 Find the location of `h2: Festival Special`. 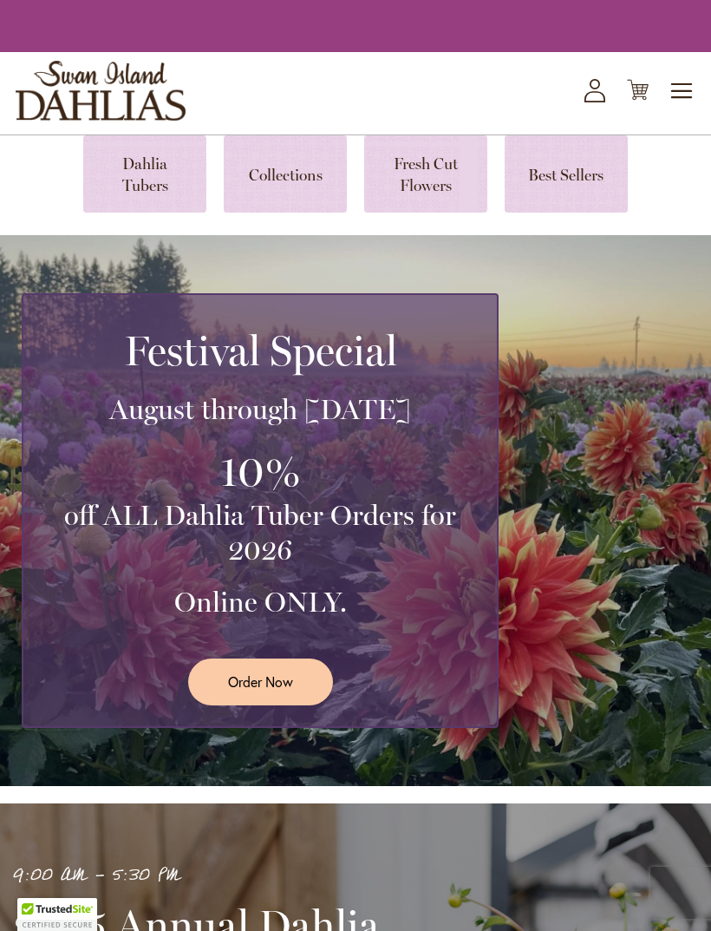

h2: Festival Special is located at coordinates (260, 350).